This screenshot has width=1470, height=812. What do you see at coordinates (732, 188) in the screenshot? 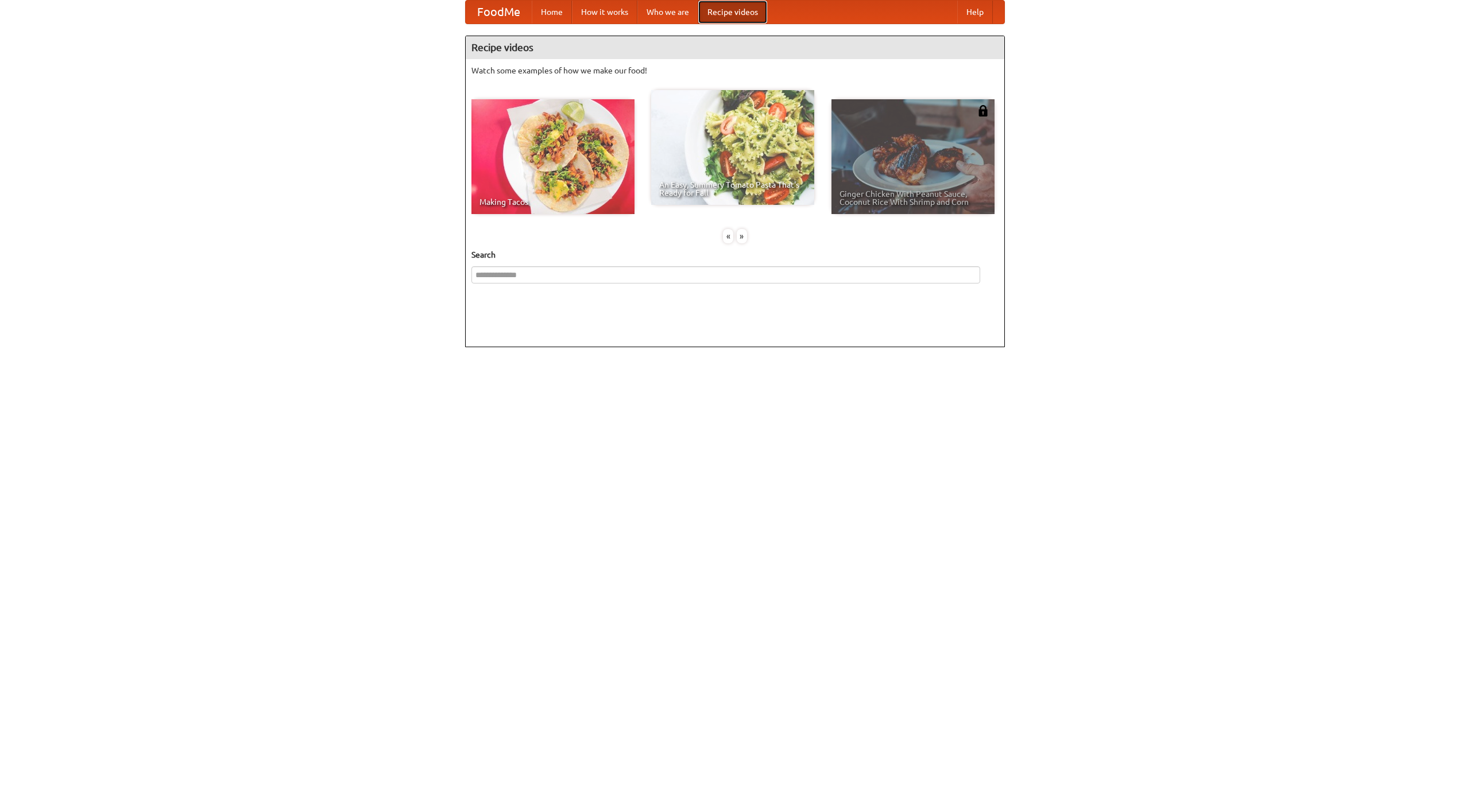
I see `span: An Easy, Summery Tomato Pasta That's Ready for Fall` at bounding box center [732, 188].